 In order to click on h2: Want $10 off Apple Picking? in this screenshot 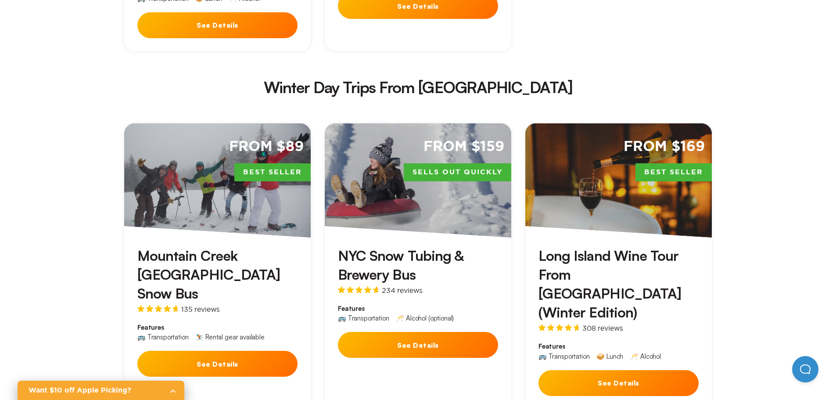, I will do `click(95, 390)`.